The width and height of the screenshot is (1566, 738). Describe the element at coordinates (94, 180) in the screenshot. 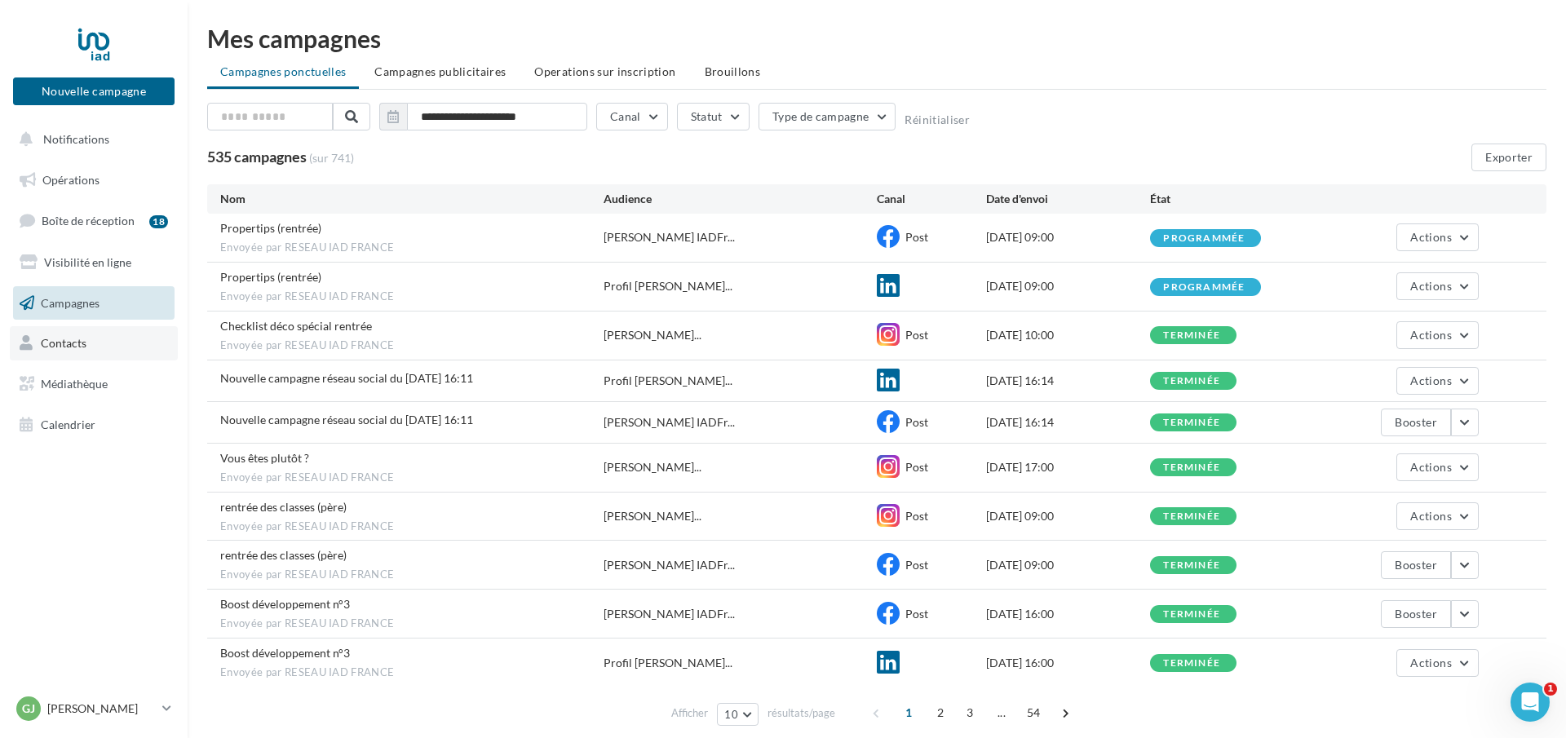

I see `a: Opérations` at that location.